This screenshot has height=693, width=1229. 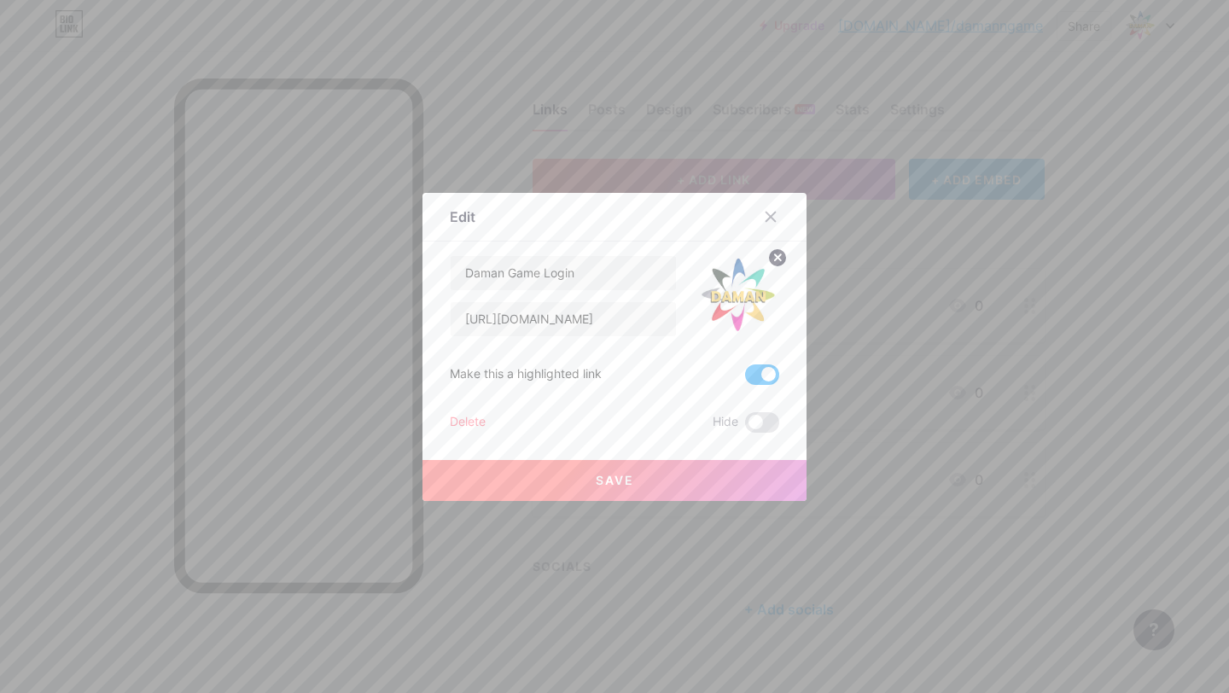 What do you see at coordinates (615, 481) in the screenshot?
I see `button: Save` at bounding box center [615, 481].